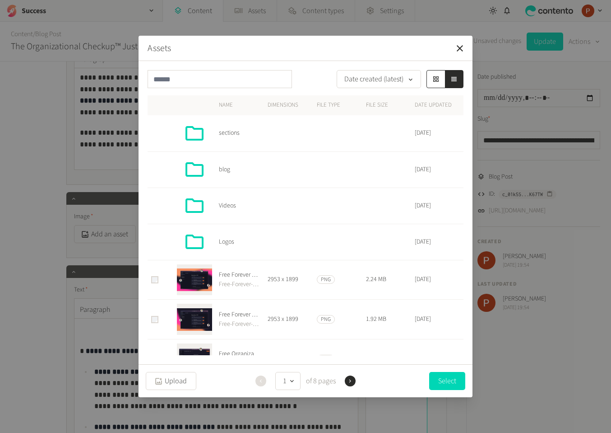  Describe the element at coordinates (240, 169) in the screenshot. I see `span: blog` at that location.